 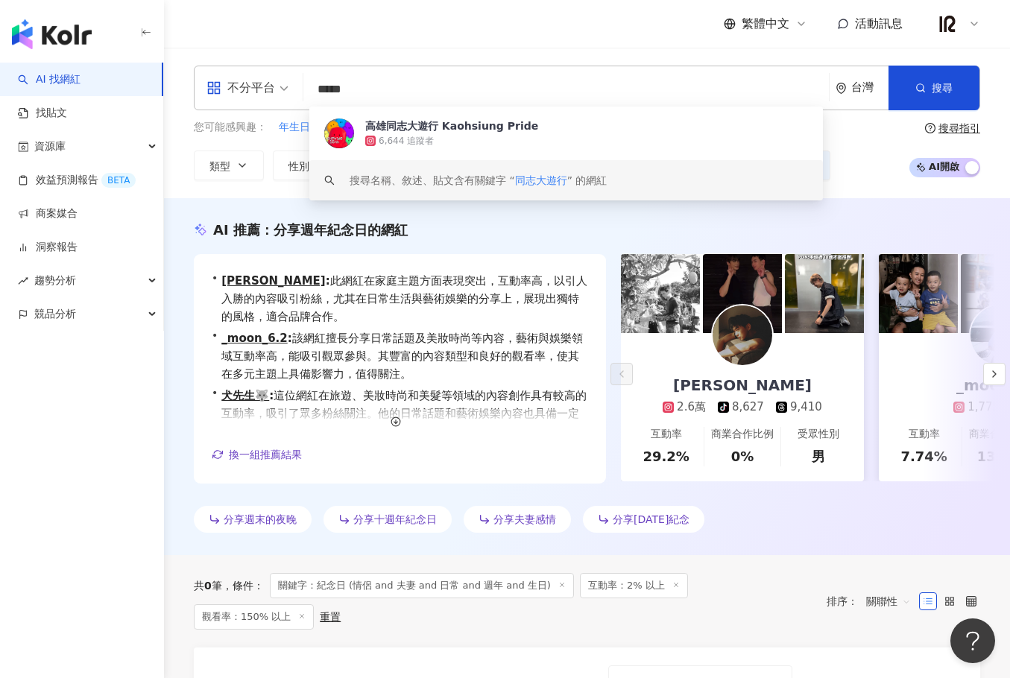 I want to click on div: 2.6萬, so click(x=691, y=407).